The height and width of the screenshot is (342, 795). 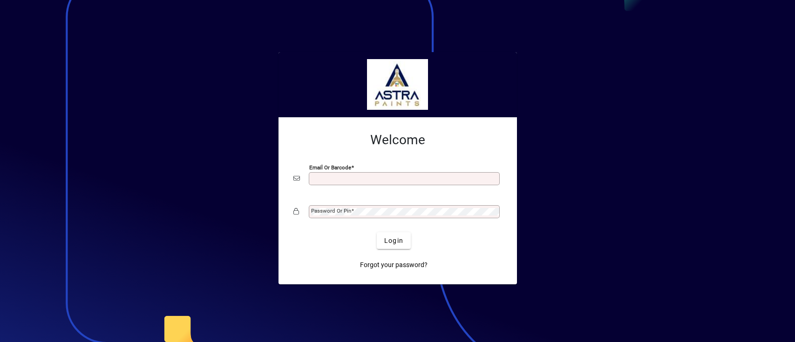 What do you see at coordinates (394, 241) in the screenshot?
I see `span: Login` at bounding box center [394, 241].